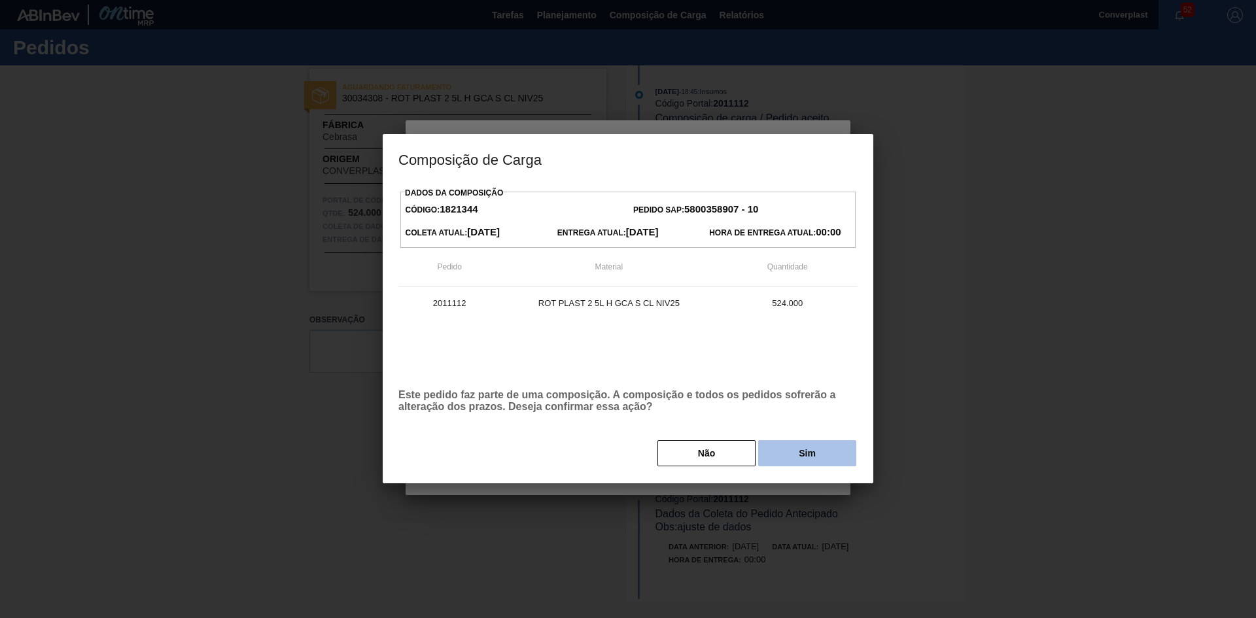 Image resolution: width=1256 pixels, height=618 pixels. I want to click on font: Material, so click(609, 267).